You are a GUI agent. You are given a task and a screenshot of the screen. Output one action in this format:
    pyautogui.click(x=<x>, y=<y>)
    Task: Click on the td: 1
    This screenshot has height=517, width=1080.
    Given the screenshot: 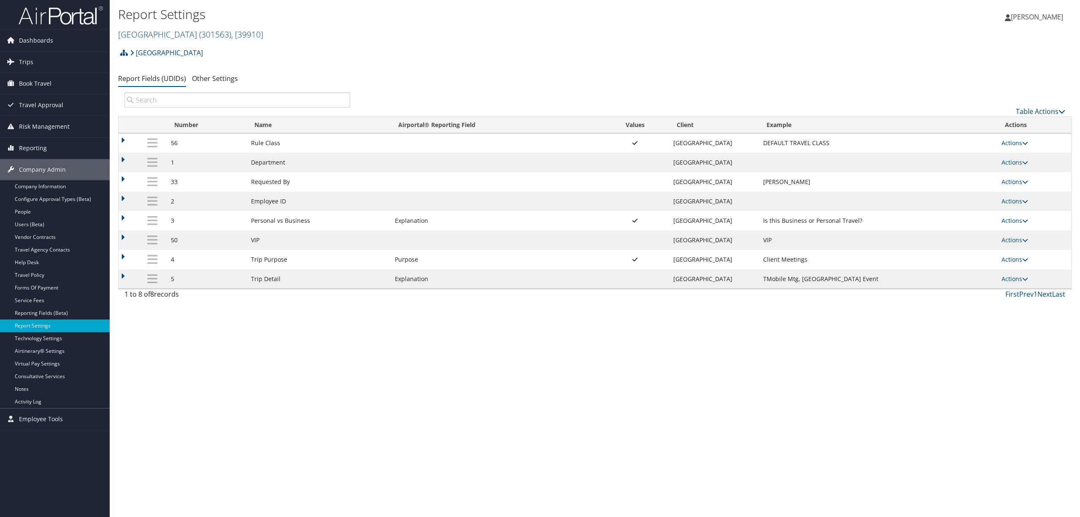 What is the action you would take?
    pyautogui.click(x=207, y=162)
    